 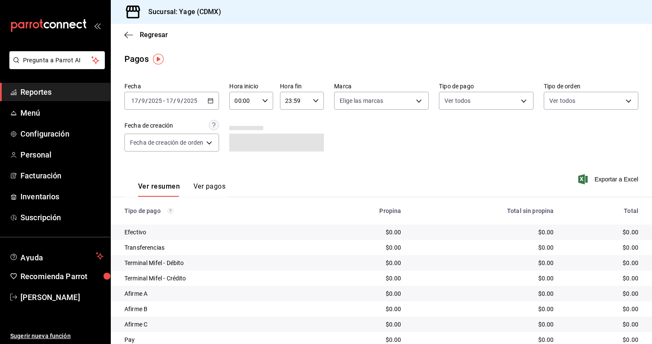 I want to click on span: Configuración, so click(x=62, y=133).